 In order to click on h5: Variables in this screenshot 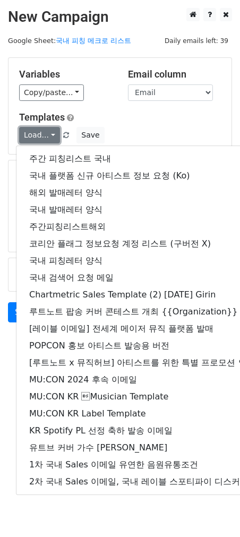, I will do `click(65, 74)`.